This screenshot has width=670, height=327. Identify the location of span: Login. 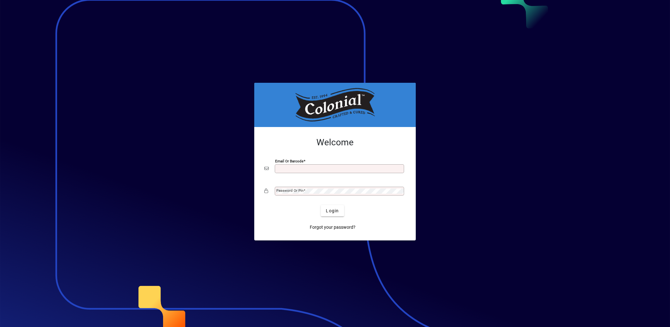
(332, 211).